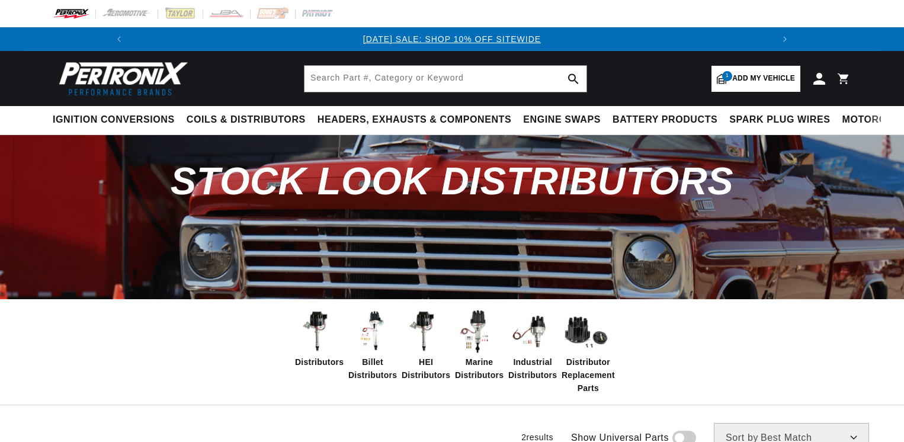 This screenshot has width=904, height=442. I want to click on img: Industrial Distributors, so click(532, 332).